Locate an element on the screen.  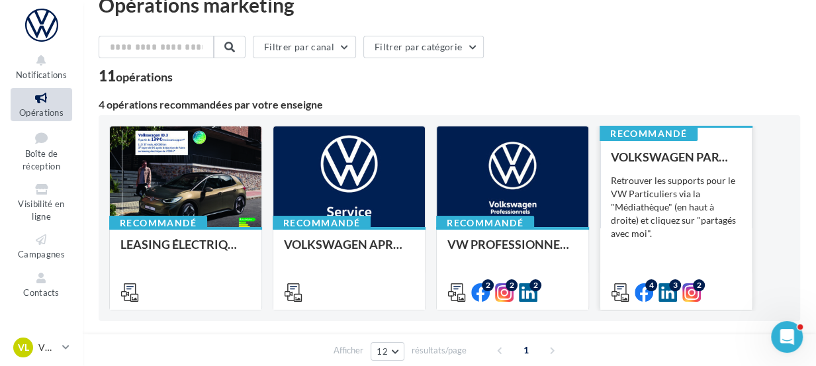
span: Boîte de réception is located at coordinates (41, 160).